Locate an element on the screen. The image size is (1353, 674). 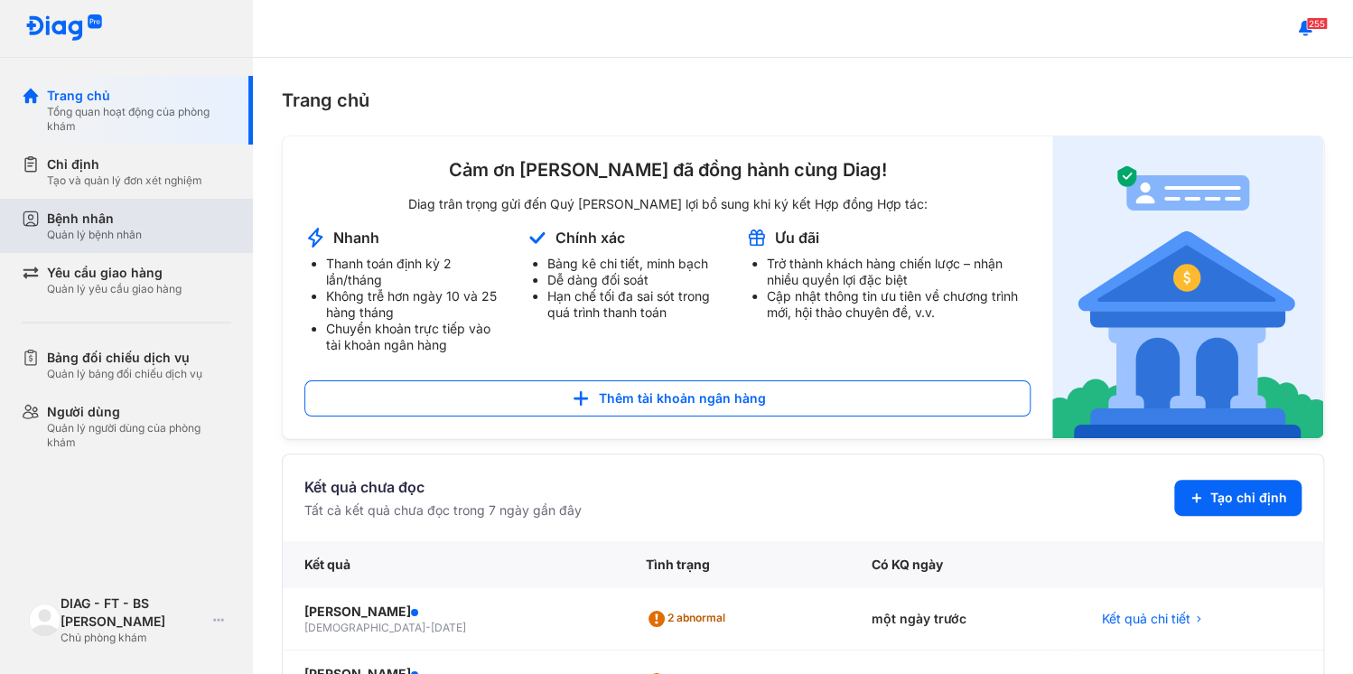
div: Tổng quan hoạt động của phòng khám is located at coordinates (139, 119).